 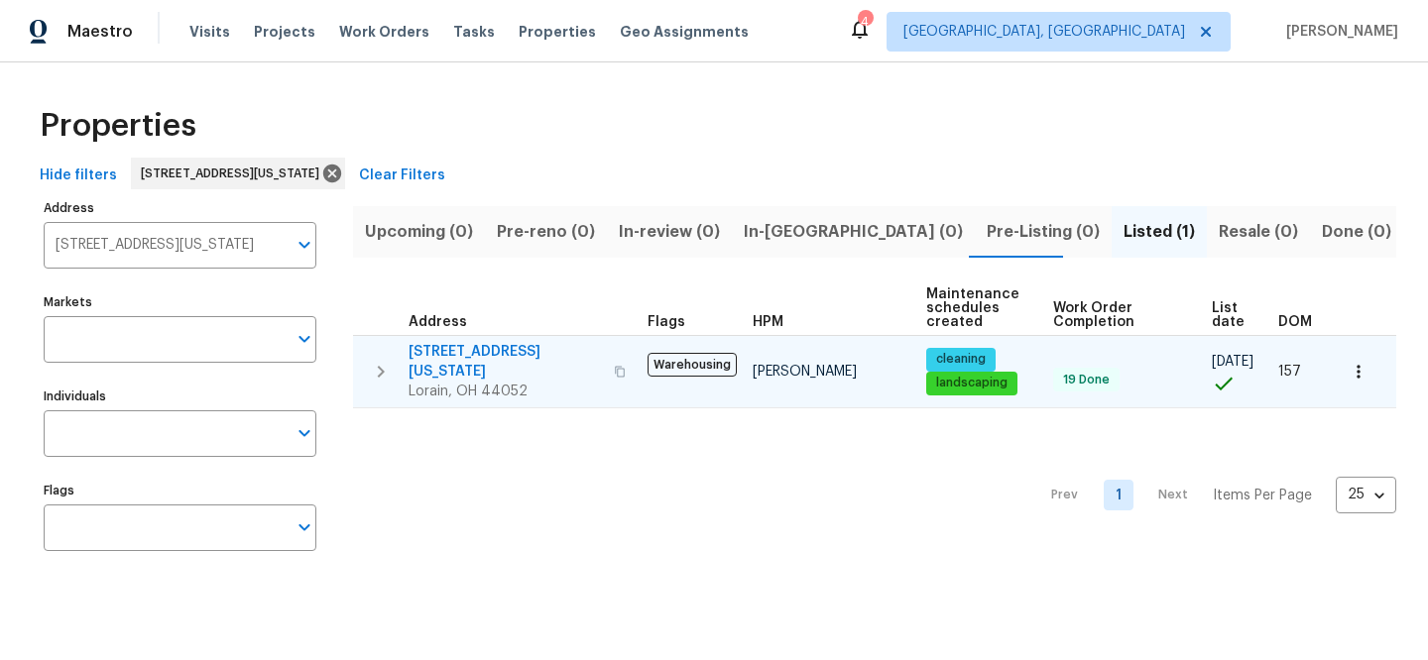 I want to click on span: In-review (0), so click(x=669, y=232).